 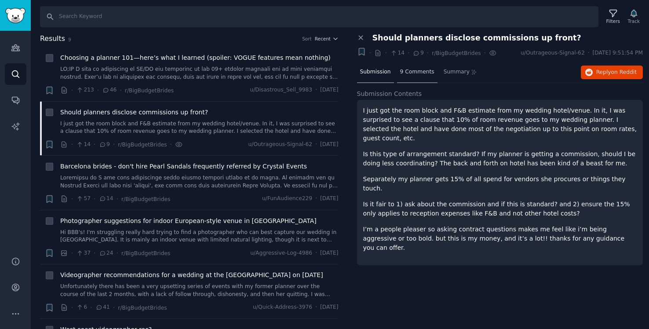 I want to click on span: 24, so click(x=106, y=253).